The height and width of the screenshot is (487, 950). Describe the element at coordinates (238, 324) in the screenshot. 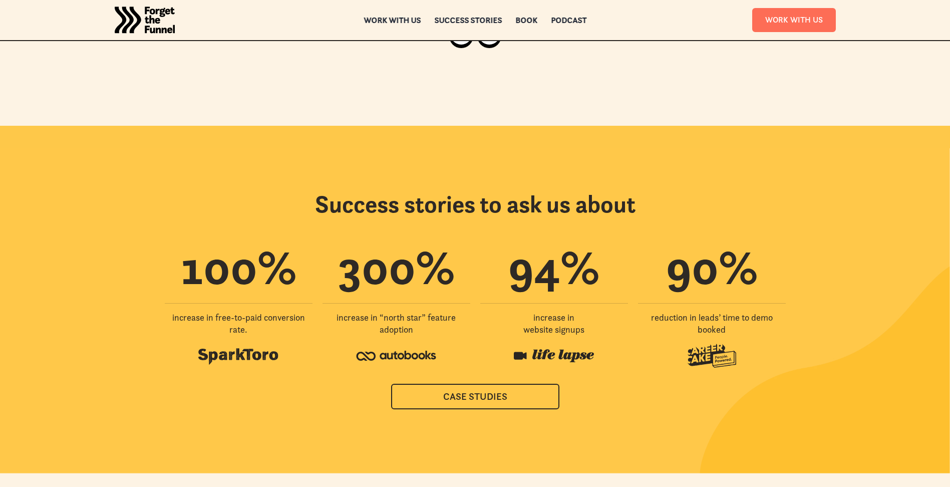

I see `div: increase in free-to-paid conversion rate.` at that location.